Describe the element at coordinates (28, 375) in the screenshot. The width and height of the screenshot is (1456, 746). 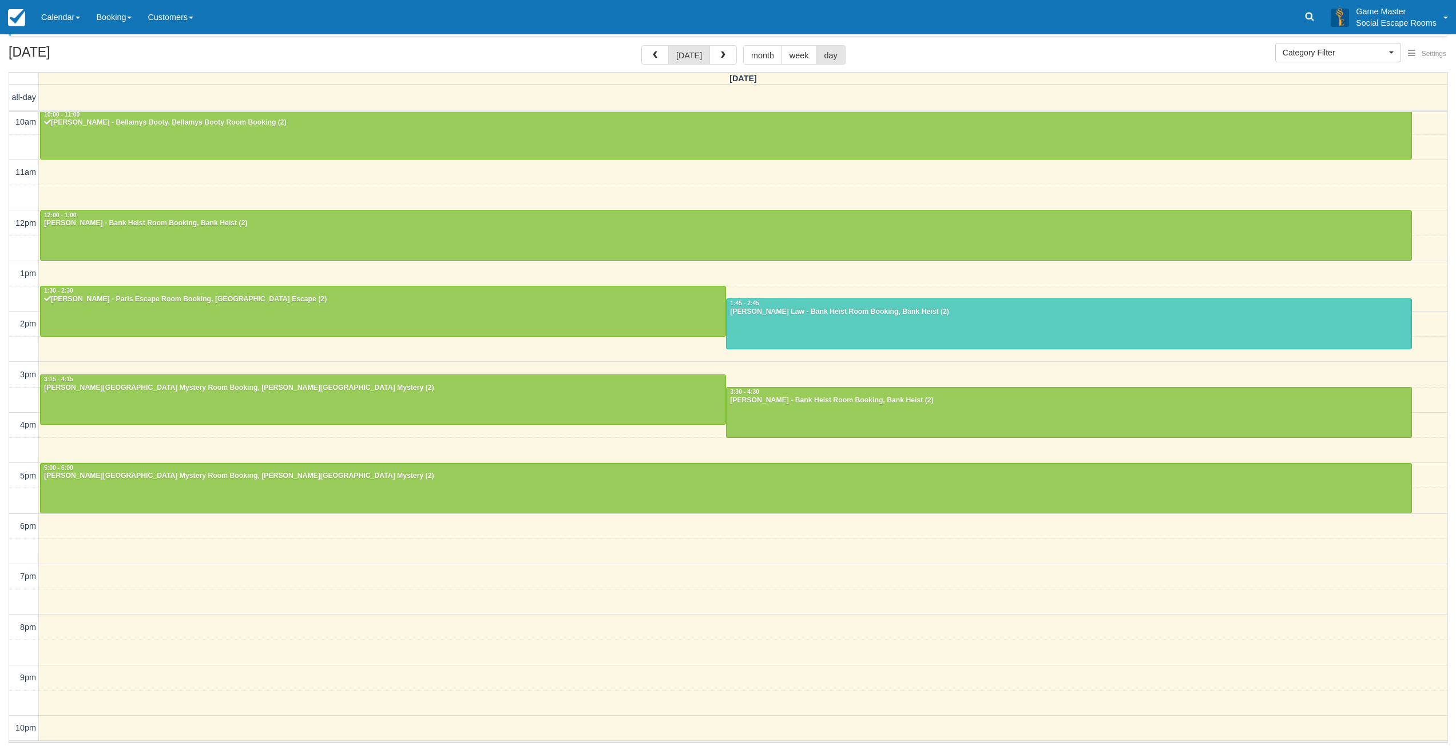
I see `span: 3pm` at that location.